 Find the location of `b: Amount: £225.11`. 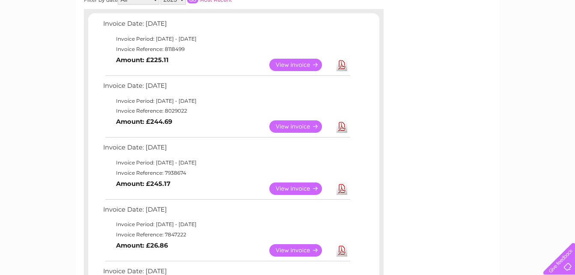

b: Amount: £225.11 is located at coordinates (142, 60).